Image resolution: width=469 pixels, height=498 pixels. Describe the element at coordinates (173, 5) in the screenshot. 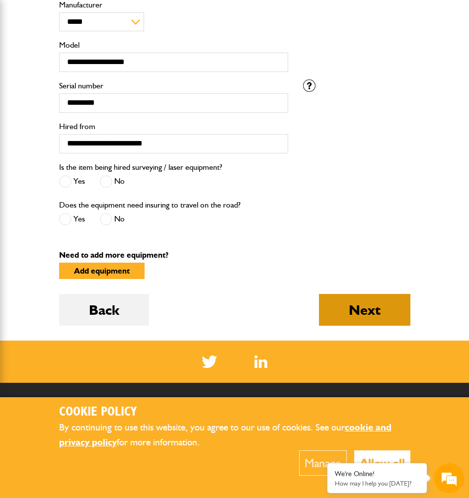

I see `label: Manufacturer` at that location.